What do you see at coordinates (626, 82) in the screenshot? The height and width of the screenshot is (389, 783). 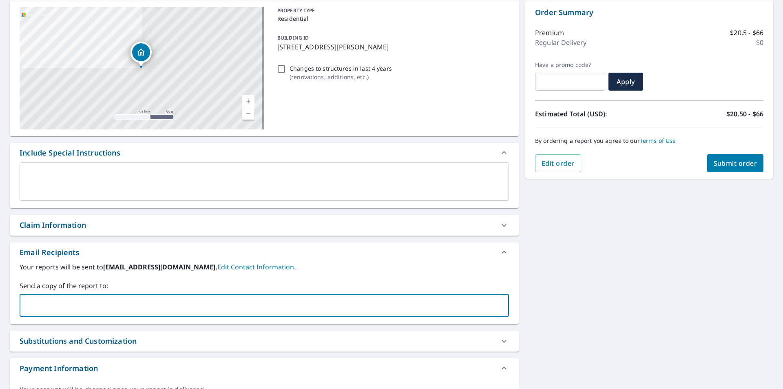 I see `span: Apply` at bounding box center [626, 82].